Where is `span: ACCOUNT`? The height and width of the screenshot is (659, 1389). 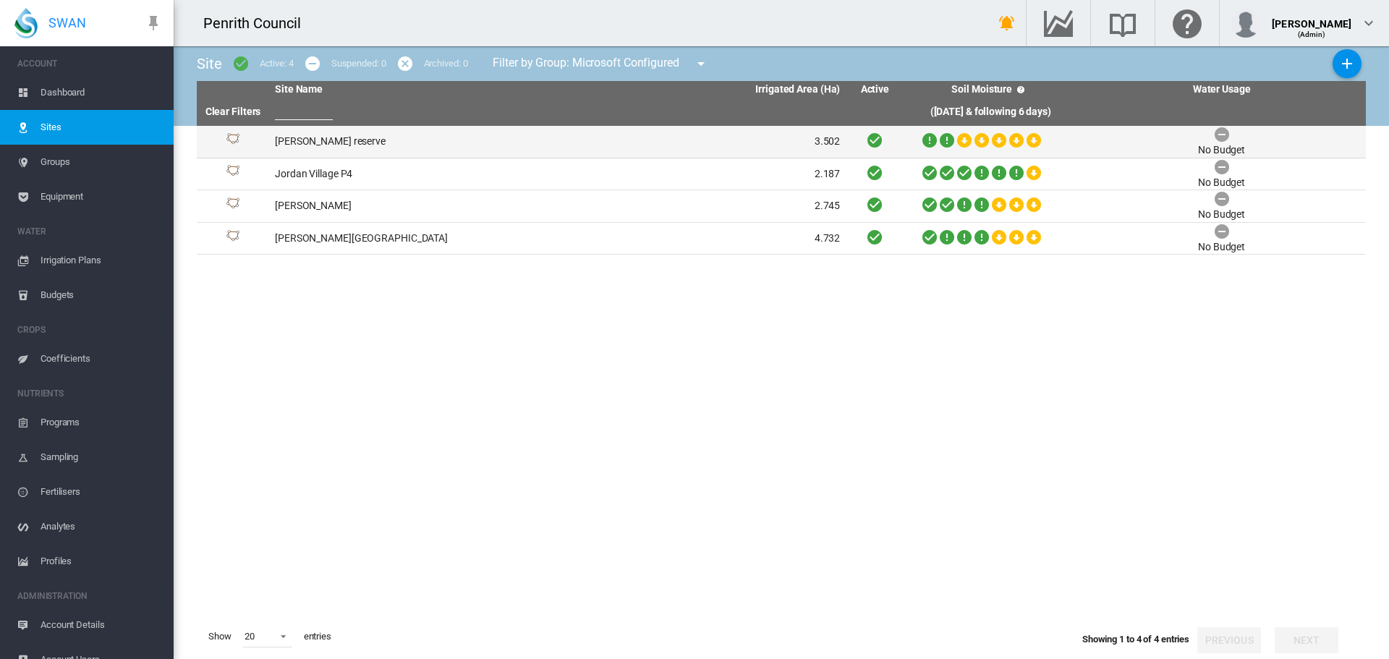
span: ACCOUNT is located at coordinates (90, 64).